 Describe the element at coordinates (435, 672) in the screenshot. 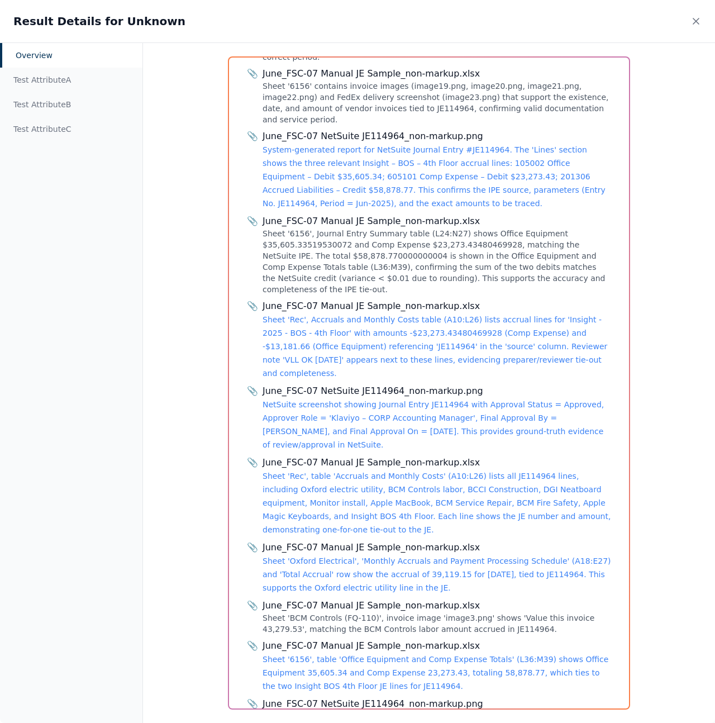

I see `a: Sheet '6156', table 'Office Equipment and Comp Expense Totals' (L36:M39) shows Office Equipment 3...` at that location.